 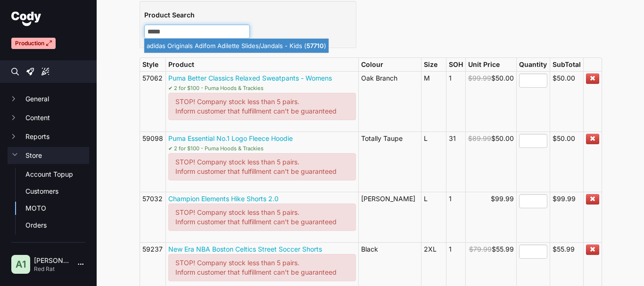 I want to click on span: $99.99, so click(x=480, y=78).